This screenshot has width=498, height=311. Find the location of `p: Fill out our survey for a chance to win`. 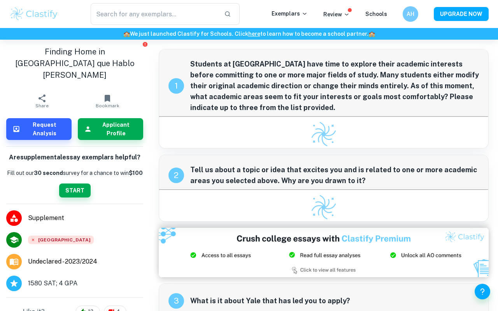

p: Fill out our survey for a chance to win is located at coordinates (75, 173).